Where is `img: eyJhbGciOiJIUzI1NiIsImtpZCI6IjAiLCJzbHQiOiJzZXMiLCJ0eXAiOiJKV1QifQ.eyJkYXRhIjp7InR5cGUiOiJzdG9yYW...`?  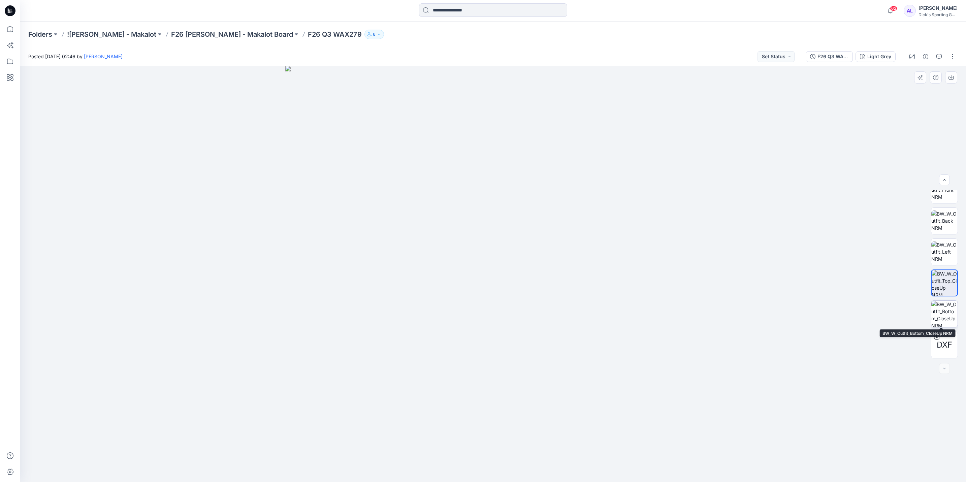 img: eyJhbGciOiJIUzI1NiIsImtpZCI6IjAiLCJzbHQiOiJzZXMiLCJ0eXAiOiJKV1QifQ.eyJkYXRhIjp7InR5cGUiOiJzdG9yYW... is located at coordinates (493, 274).